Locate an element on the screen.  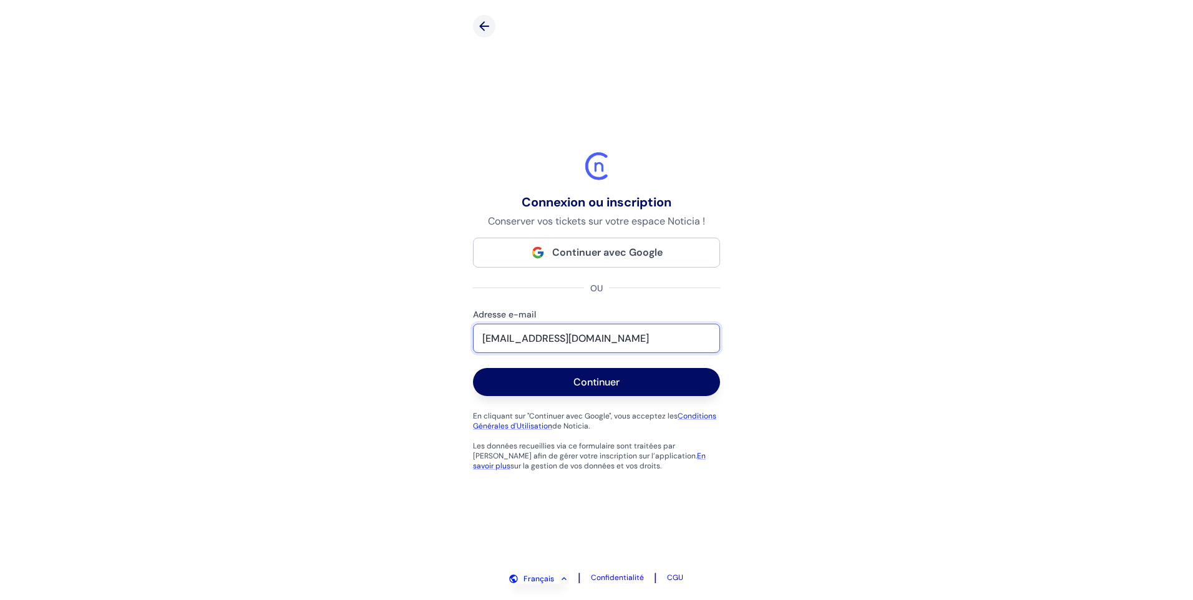
div: back-button is located at coordinates (484, 26).